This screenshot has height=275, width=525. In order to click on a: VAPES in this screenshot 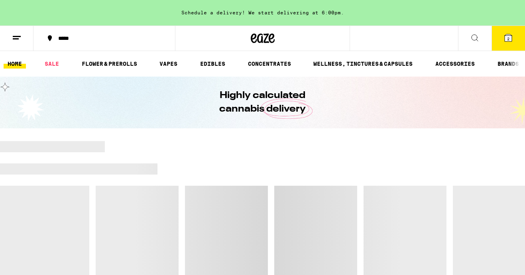, I will do `click(168, 64)`.